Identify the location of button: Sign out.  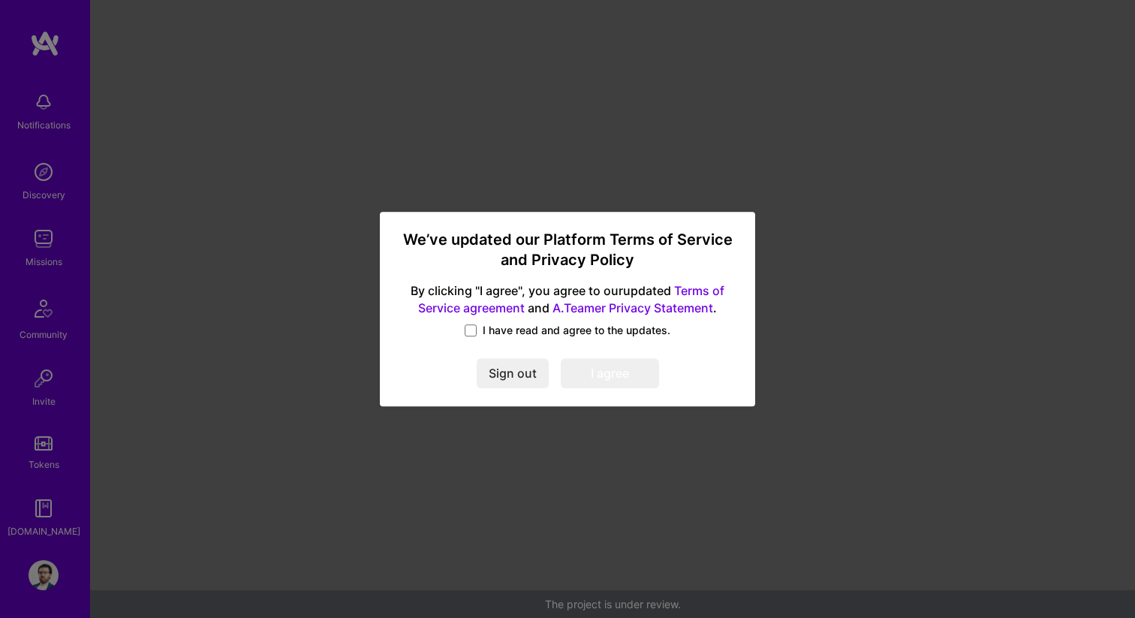
(513, 373).